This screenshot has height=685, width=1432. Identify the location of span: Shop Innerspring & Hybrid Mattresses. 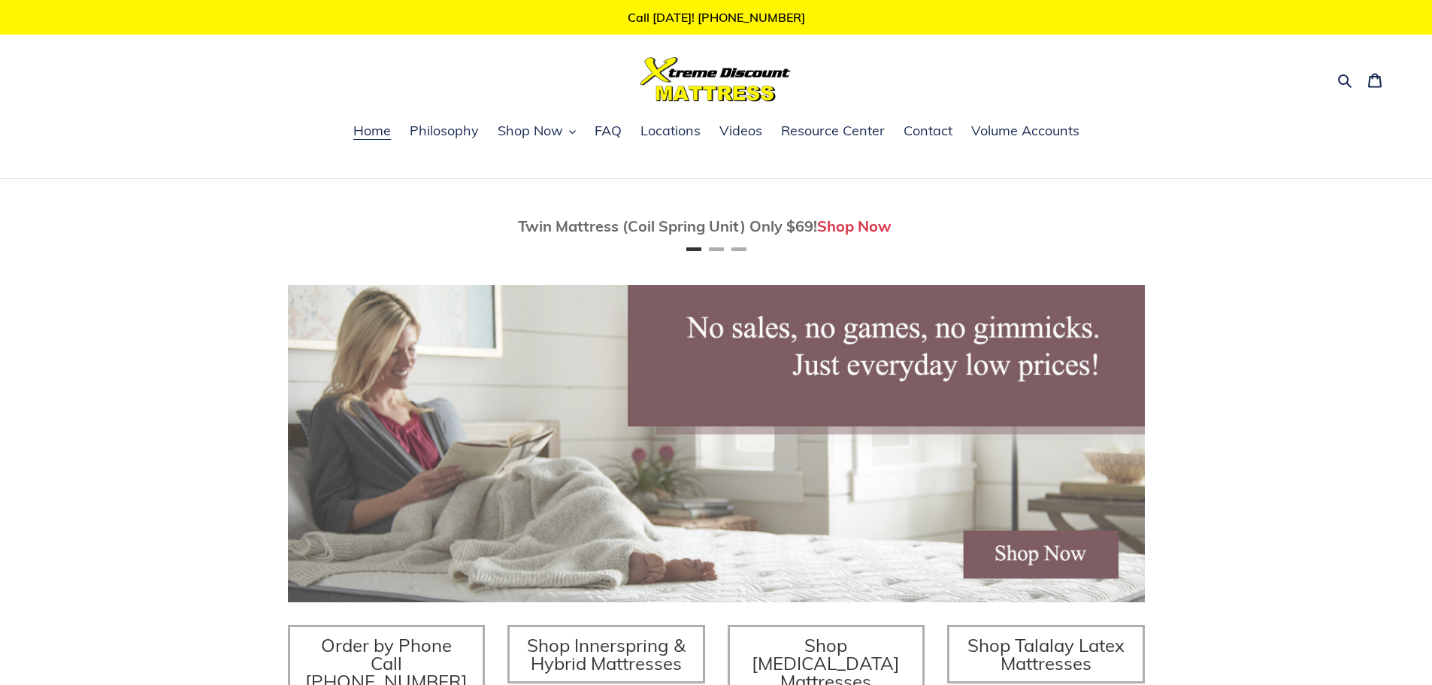
(606, 654).